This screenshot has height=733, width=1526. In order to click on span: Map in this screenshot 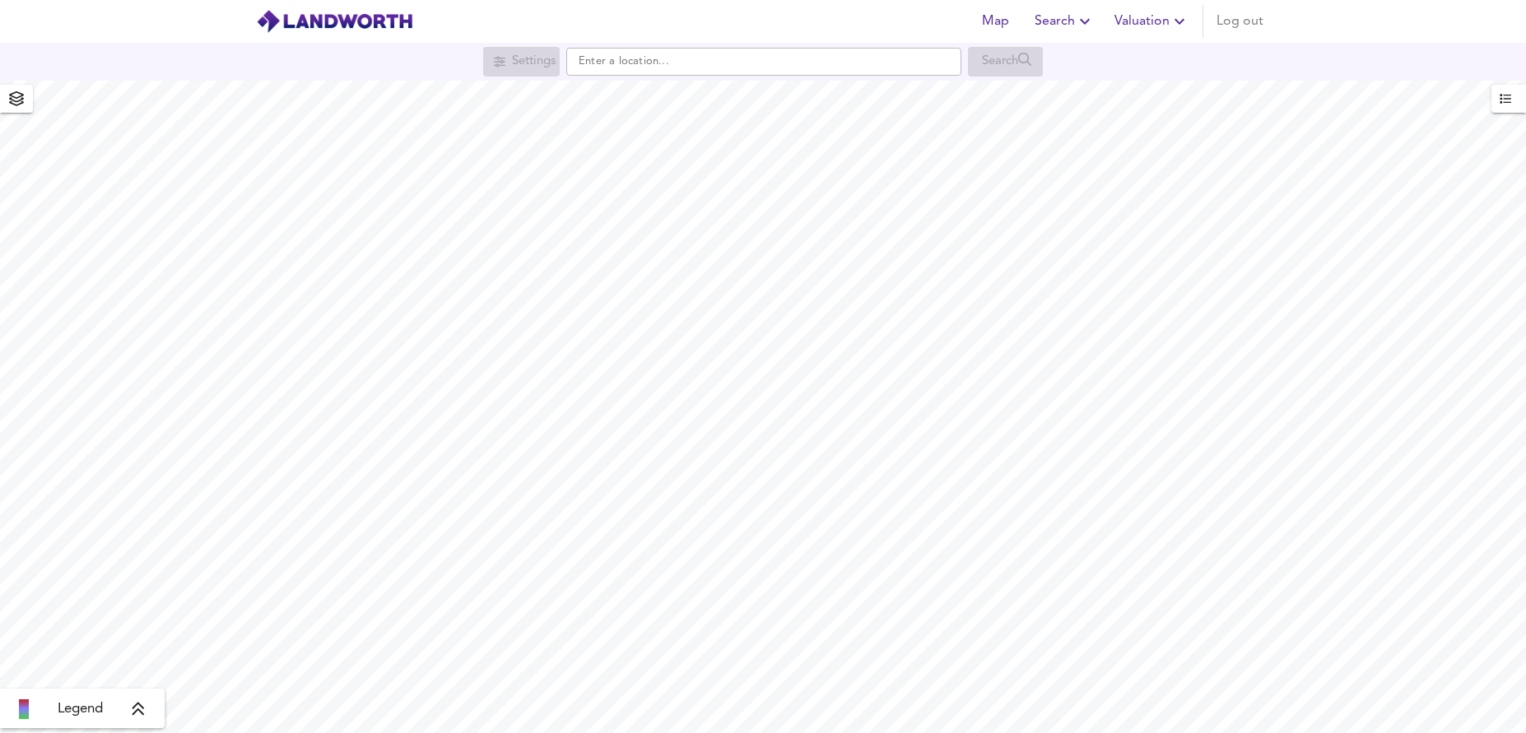, I will do `click(995, 21)`.